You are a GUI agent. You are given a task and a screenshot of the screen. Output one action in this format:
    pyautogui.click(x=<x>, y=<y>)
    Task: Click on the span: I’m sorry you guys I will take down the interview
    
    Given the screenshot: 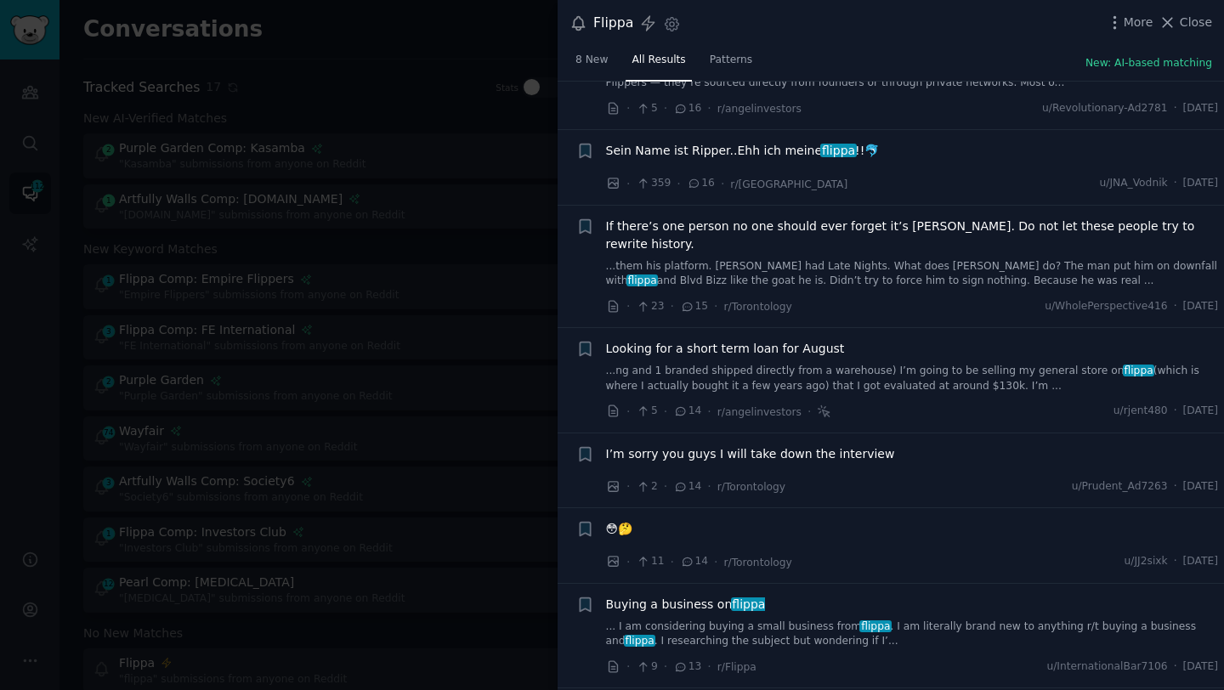 What is the action you would take?
    pyautogui.click(x=750, y=454)
    